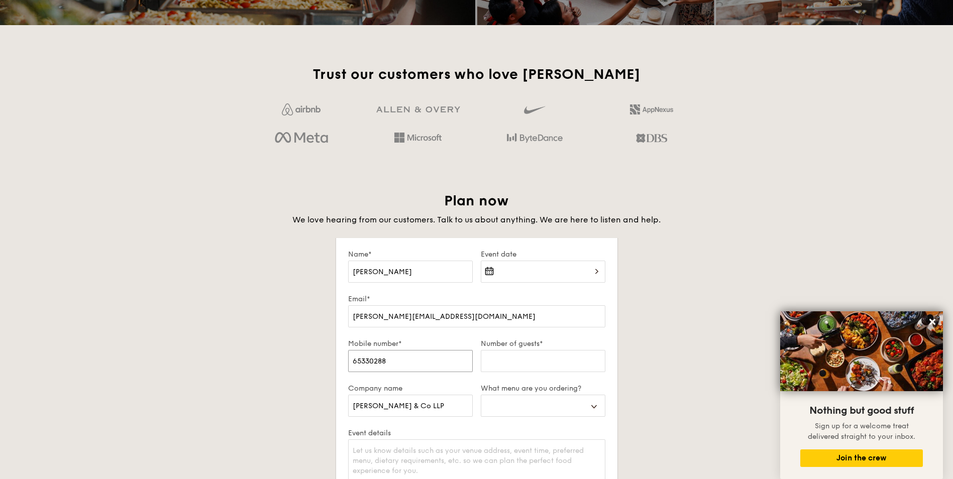 This screenshot has height=479, width=953. I want to click on label: Company name, so click(410, 388).